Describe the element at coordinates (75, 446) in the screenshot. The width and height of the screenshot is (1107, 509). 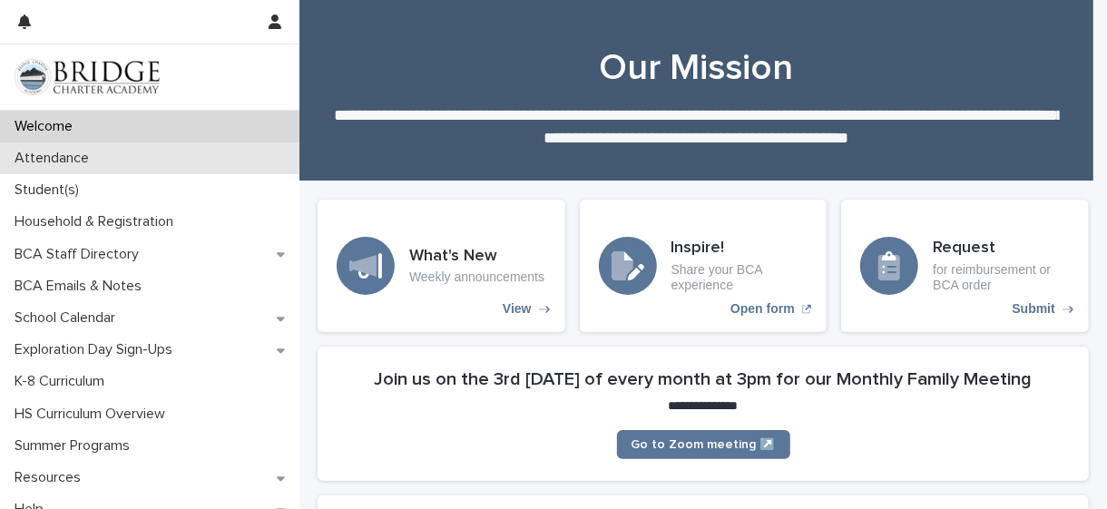
I see `p: Summer Programs` at that location.